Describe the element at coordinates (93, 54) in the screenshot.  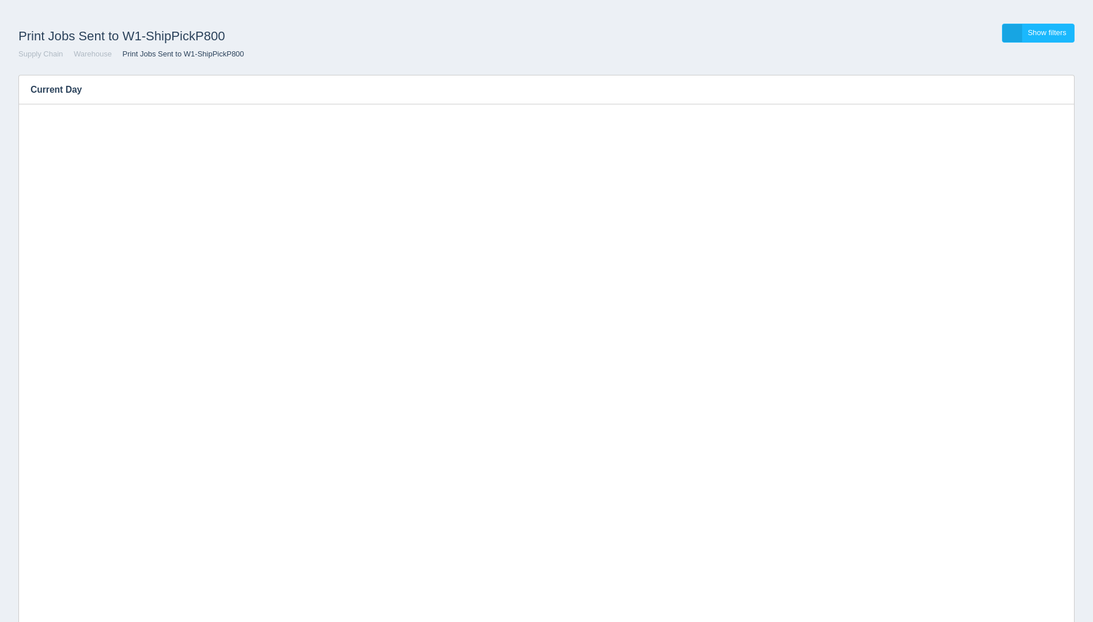
I see `a: Warehouse` at that location.